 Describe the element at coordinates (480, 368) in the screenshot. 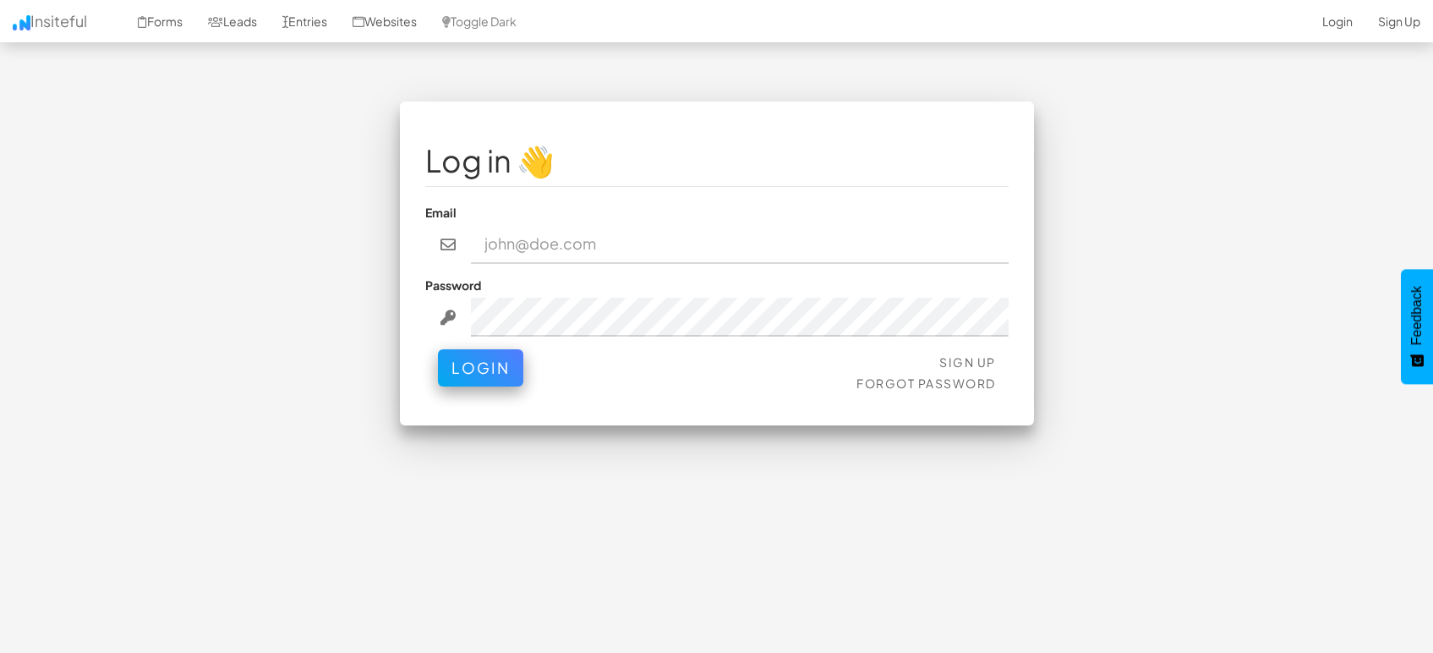

I see `button: Login` at that location.